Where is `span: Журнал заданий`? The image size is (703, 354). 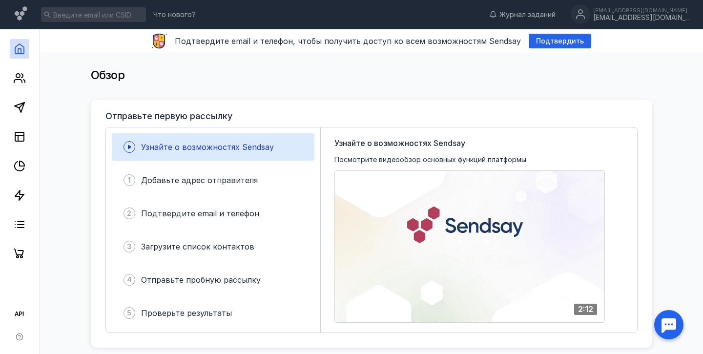 span: Журнал заданий is located at coordinates (527, 15).